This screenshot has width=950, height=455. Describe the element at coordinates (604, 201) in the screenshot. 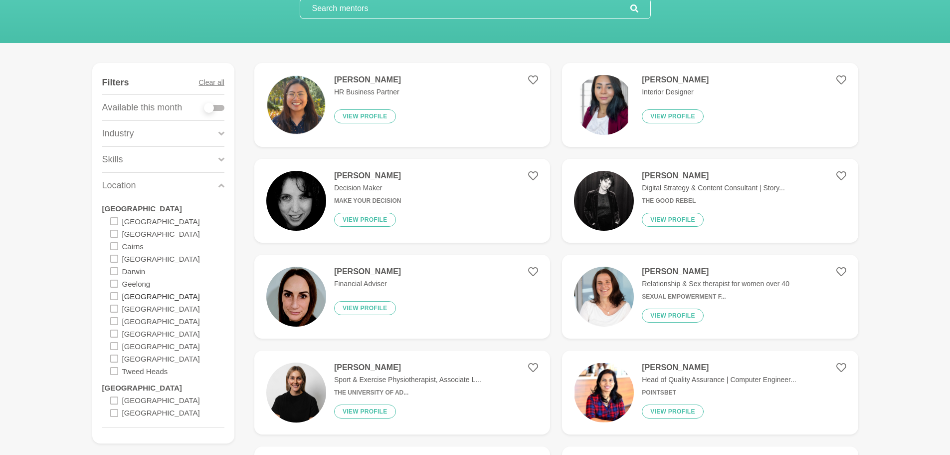

I see `img: 1044fa7e6122d2a8171cf257dcb819e56f039831-1170x656.jpg` at that location.